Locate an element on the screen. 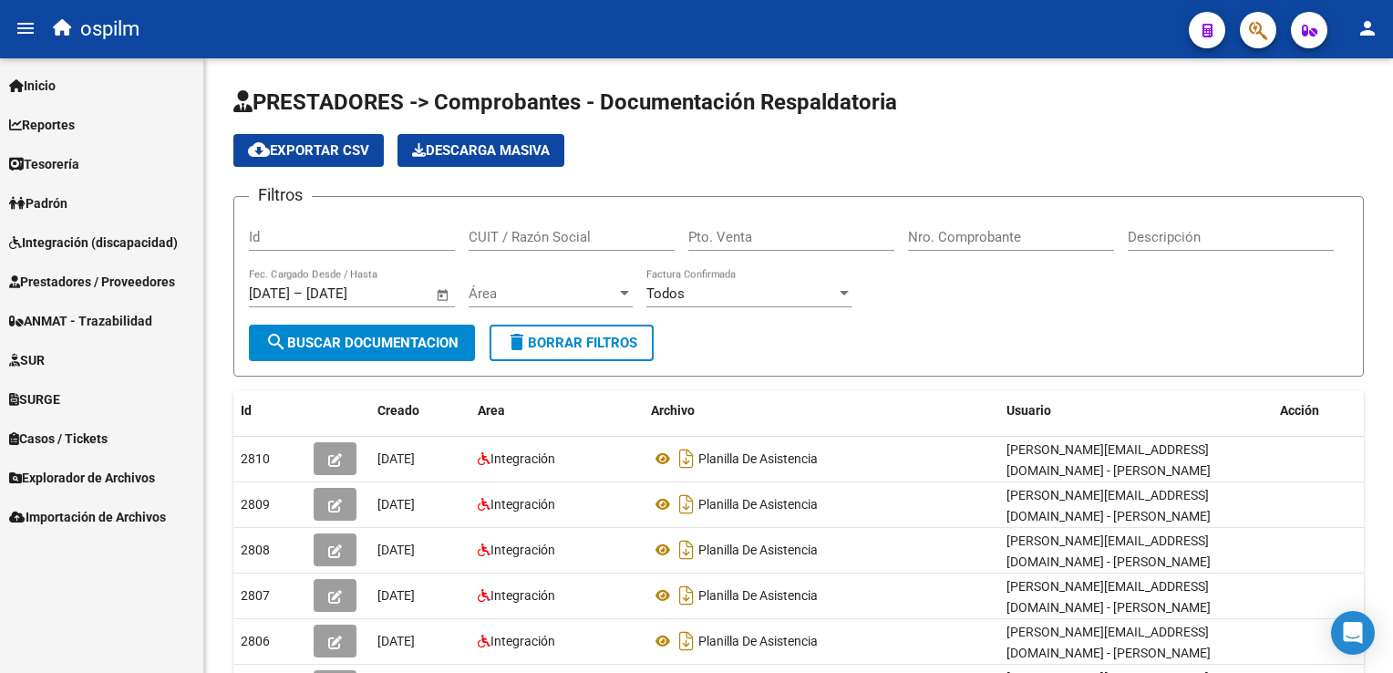  span: Acción is located at coordinates (1299, 410).